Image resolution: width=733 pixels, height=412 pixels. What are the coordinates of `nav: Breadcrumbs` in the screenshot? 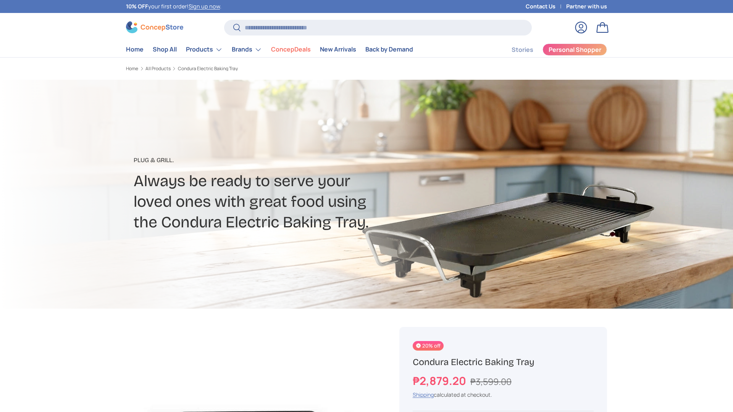 It's located at (254, 69).